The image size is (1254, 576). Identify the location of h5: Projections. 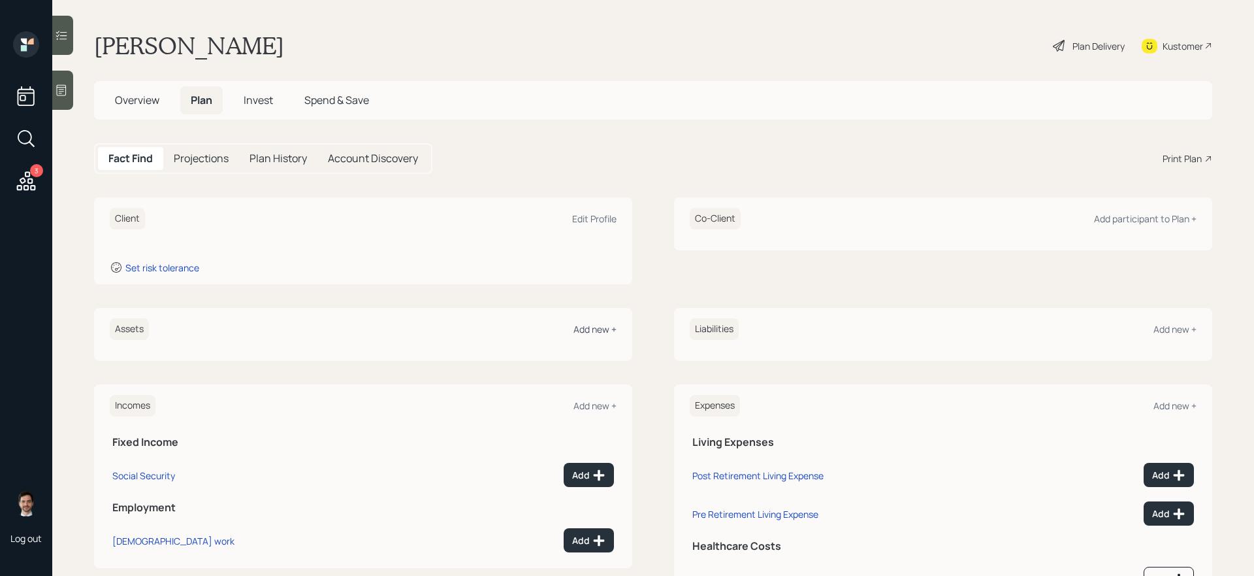
(201, 158).